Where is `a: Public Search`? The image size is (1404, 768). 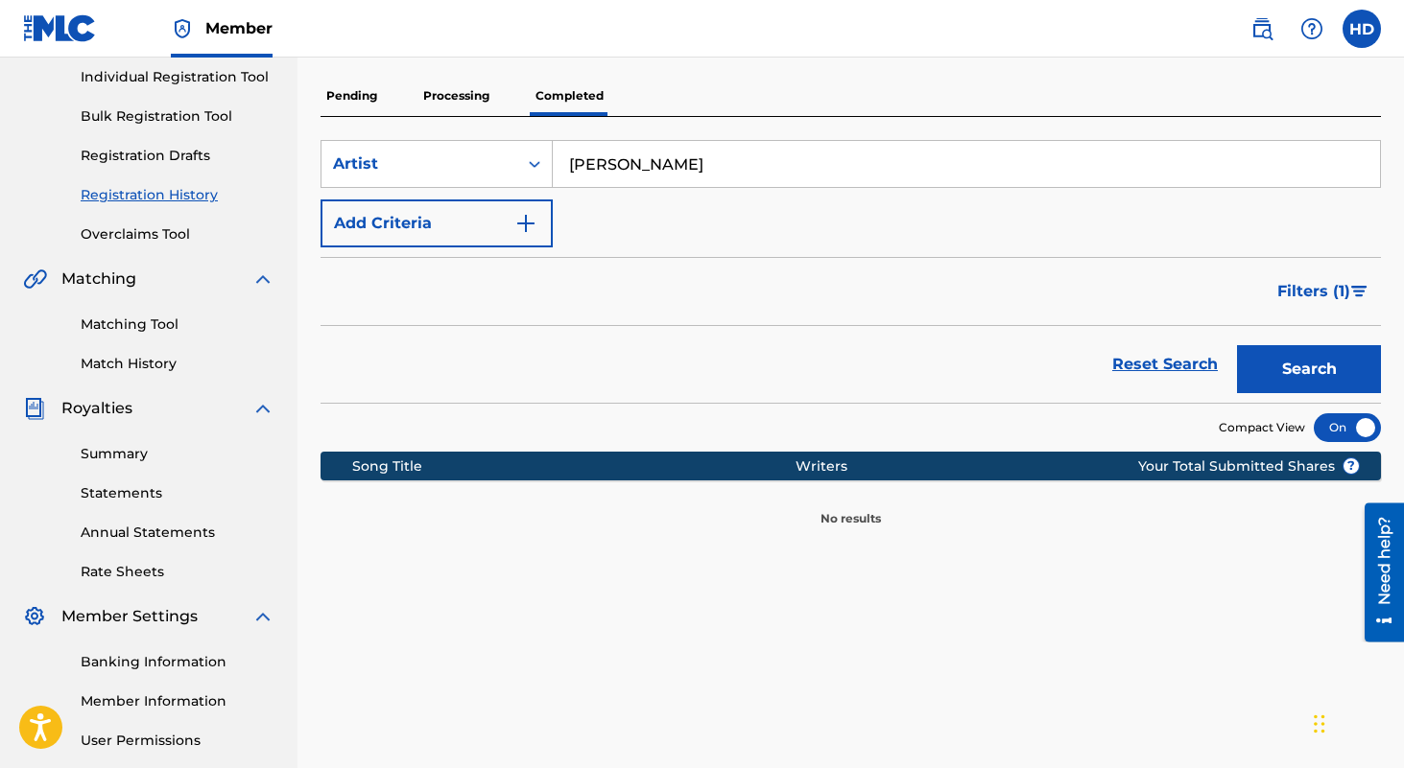 a: Public Search is located at coordinates (1262, 29).